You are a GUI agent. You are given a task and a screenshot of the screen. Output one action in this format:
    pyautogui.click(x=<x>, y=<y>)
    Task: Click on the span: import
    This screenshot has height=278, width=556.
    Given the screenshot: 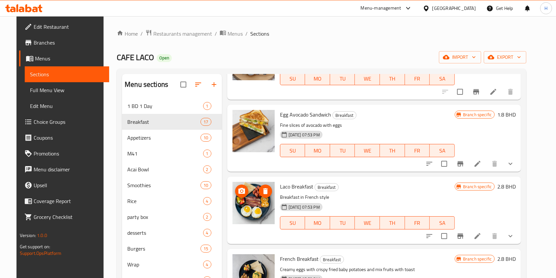 What is the action you would take?
    pyautogui.click(x=460, y=57)
    